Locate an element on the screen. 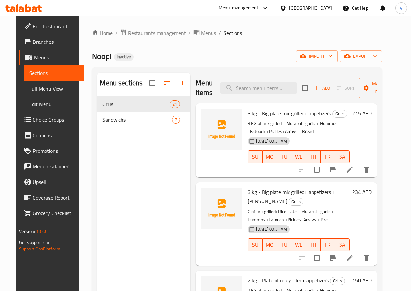 The height and width of the screenshot is (291, 411). button: export is located at coordinates (361, 56).